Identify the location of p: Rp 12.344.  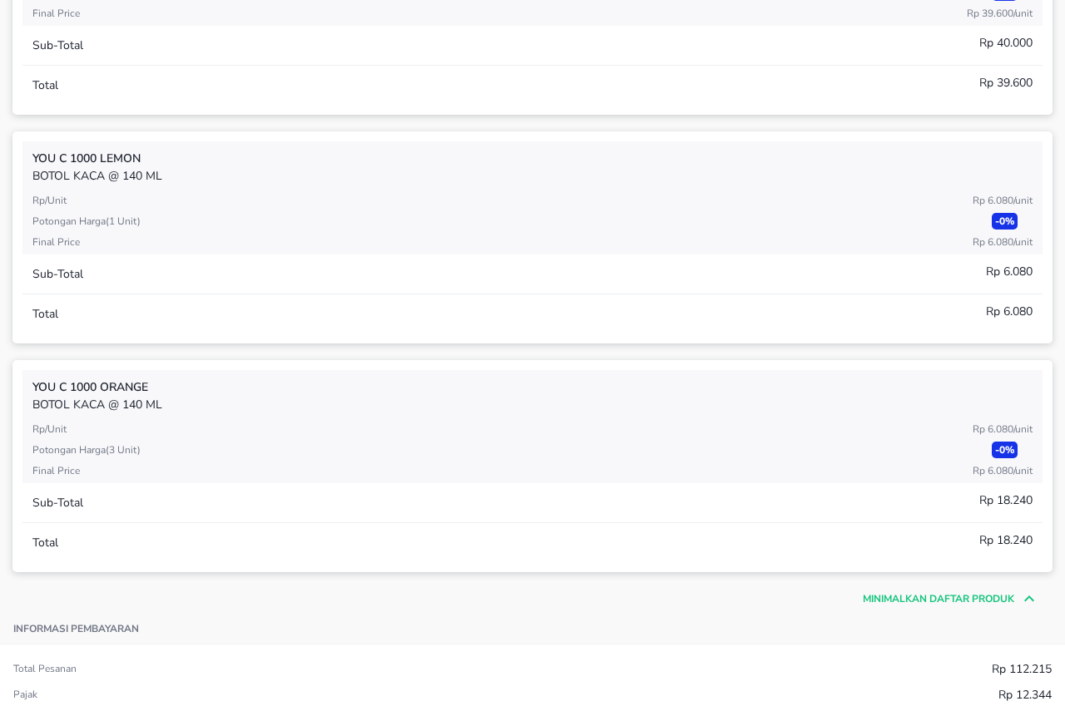
(1025, 695).